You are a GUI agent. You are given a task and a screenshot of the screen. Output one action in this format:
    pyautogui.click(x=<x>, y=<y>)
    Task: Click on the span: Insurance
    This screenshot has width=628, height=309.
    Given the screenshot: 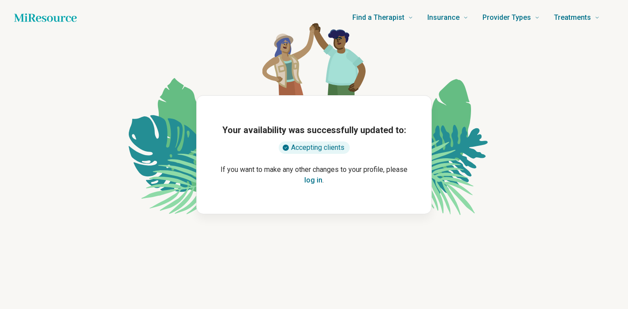 What is the action you would take?
    pyautogui.click(x=443, y=18)
    